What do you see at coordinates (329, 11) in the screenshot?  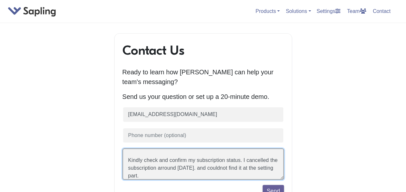 I see `a: Settings` at bounding box center [329, 11].